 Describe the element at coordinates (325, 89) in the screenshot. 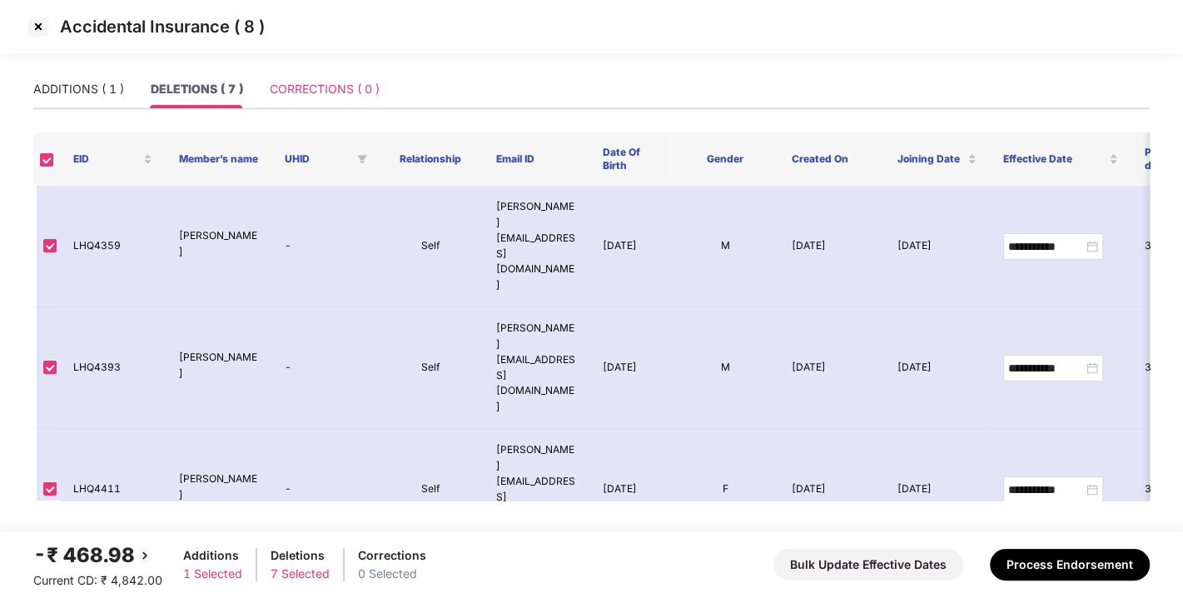

I see `div: CORRECTIONS ( 0 )` at that location.